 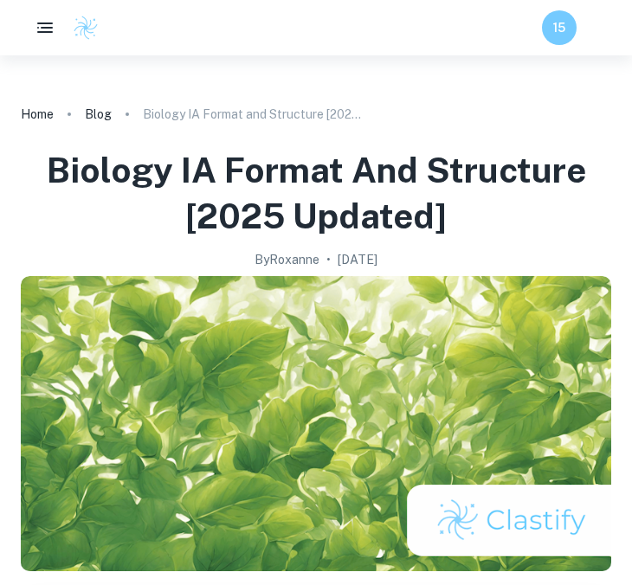 What do you see at coordinates (286, 260) in the screenshot?
I see `h2: By Roxanne` at bounding box center [286, 260].